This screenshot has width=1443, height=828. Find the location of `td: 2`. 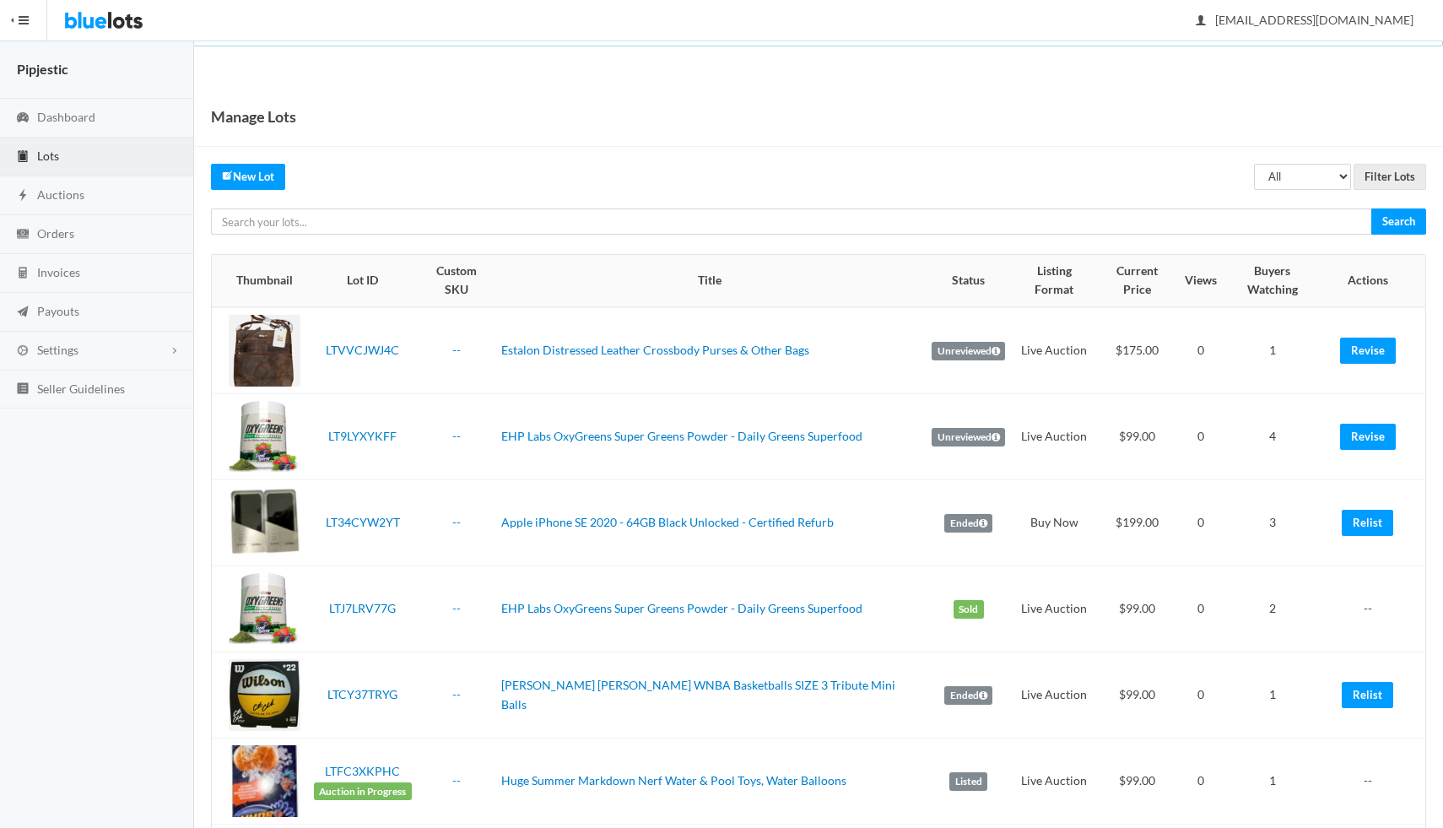

td: 2 is located at coordinates (1272, 609).